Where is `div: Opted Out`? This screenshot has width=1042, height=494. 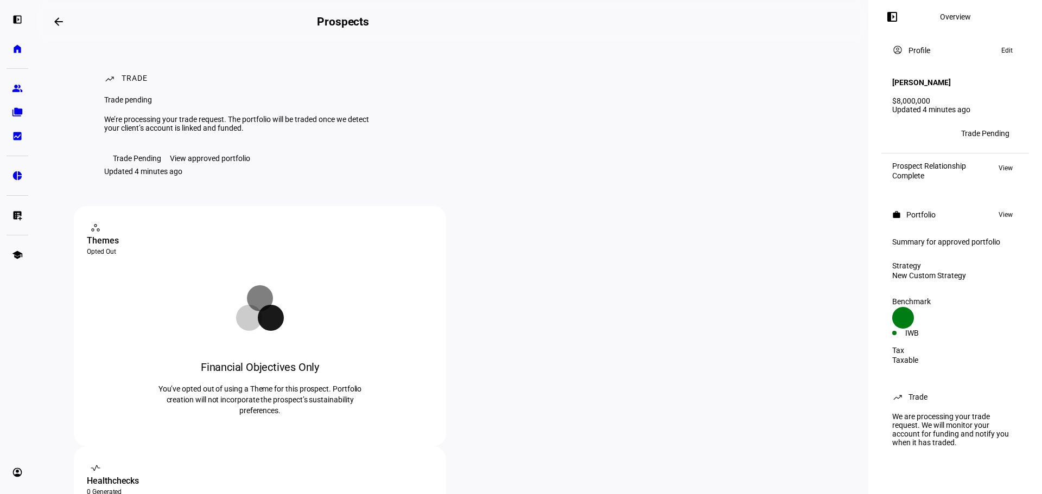
div: Opted Out is located at coordinates (260, 252).